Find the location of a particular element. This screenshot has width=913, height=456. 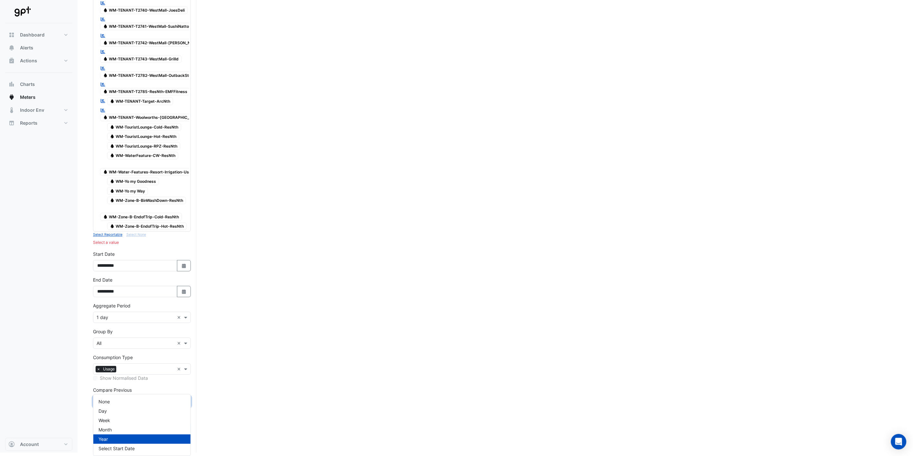

span: WM-TENANT-T2743-WestMall-Grilld is located at coordinates (141, 59).